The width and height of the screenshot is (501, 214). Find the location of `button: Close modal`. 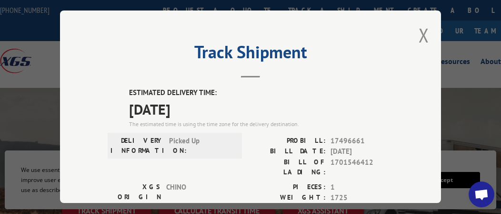

button: Close modal is located at coordinates (424, 35).